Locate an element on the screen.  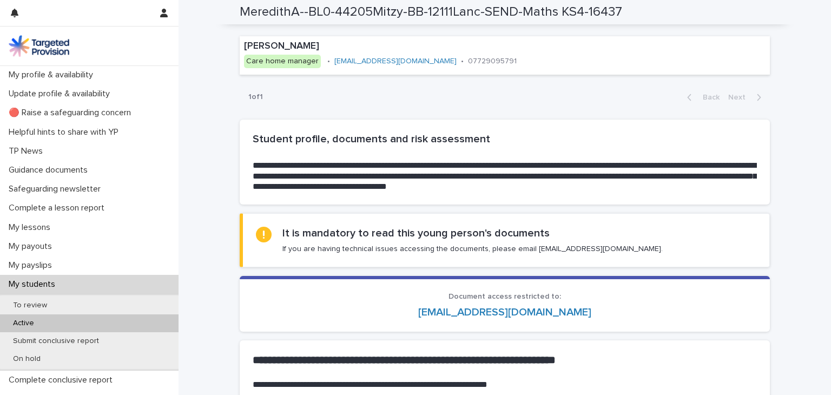
p: Helpful hints to share with YP is located at coordinates (65, 132).